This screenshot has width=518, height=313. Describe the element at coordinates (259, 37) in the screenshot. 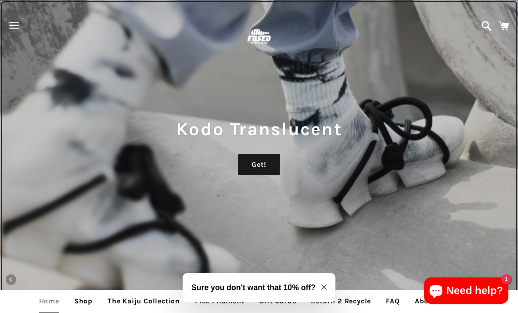

I see `img: FUSEDfootwear` at that location.